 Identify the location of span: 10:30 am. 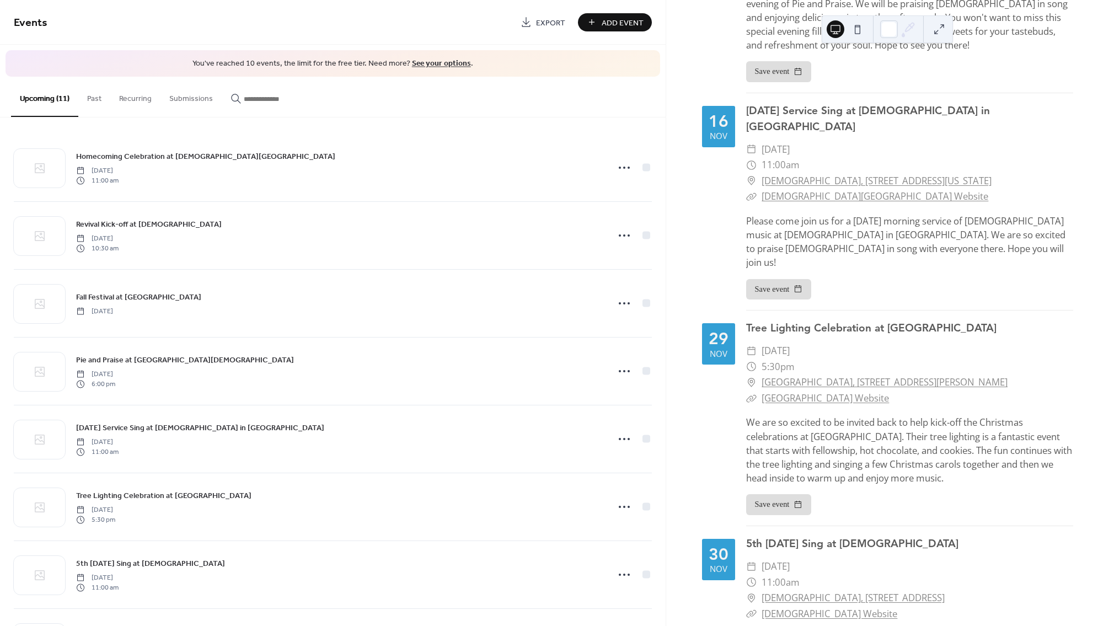
(97, 249).